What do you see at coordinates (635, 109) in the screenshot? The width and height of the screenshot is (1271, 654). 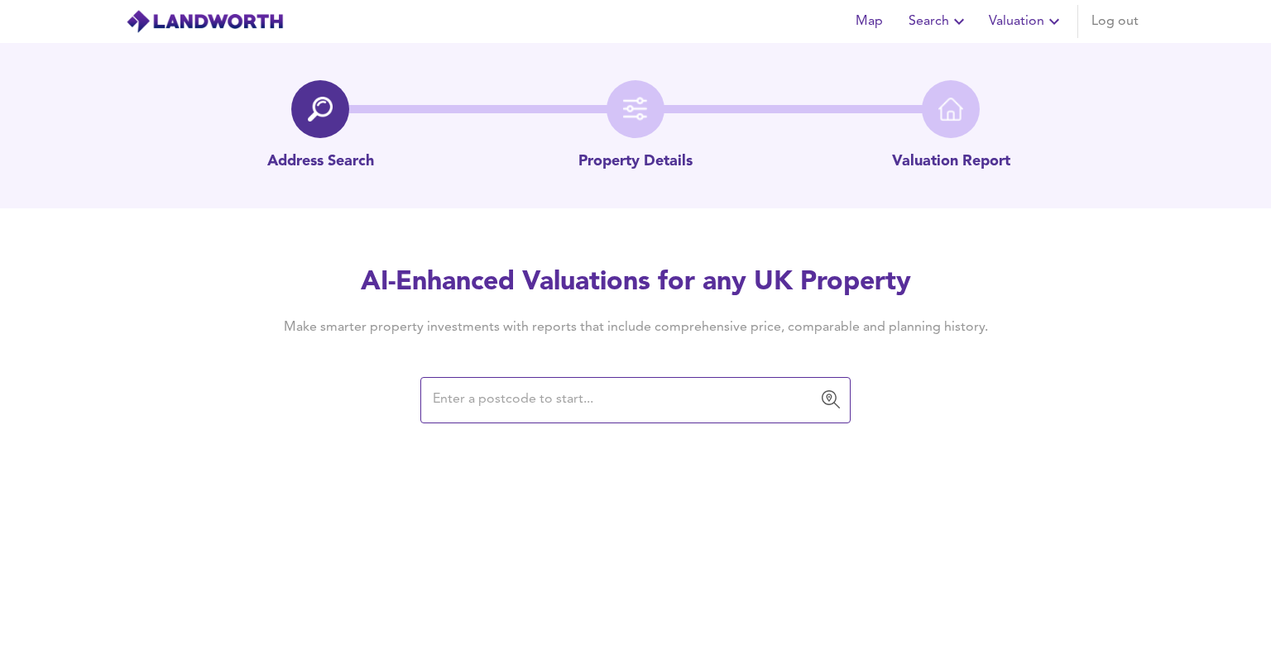 I see `img: filter-icon` at bounding box center [635, 109].